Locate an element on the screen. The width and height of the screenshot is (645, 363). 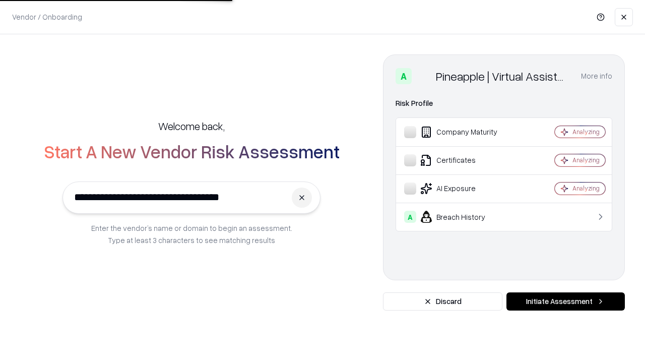
h5: Welcome back, is located at coordinates (192, 126).